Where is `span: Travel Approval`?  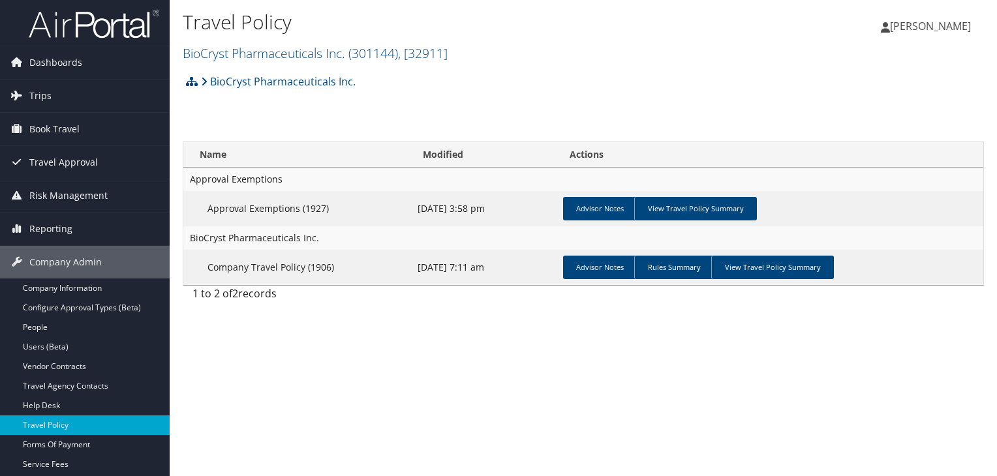
span: Travel Approval is located at coordinates (63, 162).